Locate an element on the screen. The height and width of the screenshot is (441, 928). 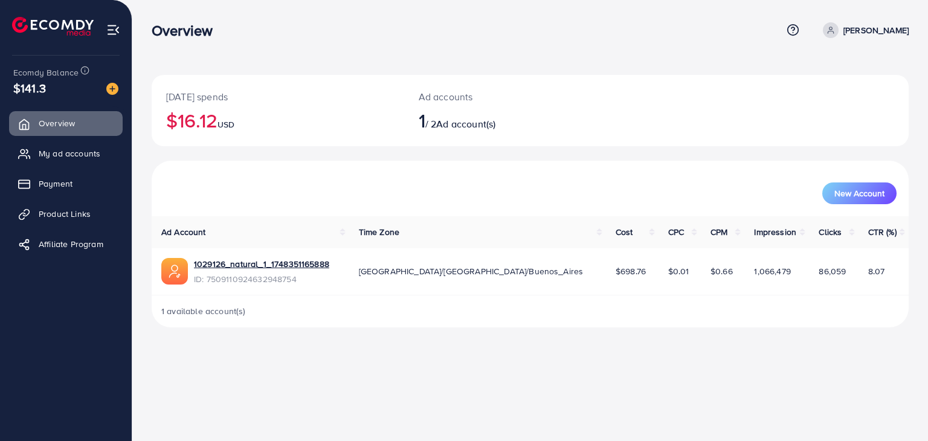
span: New Account is located at coordinates (859, 193).